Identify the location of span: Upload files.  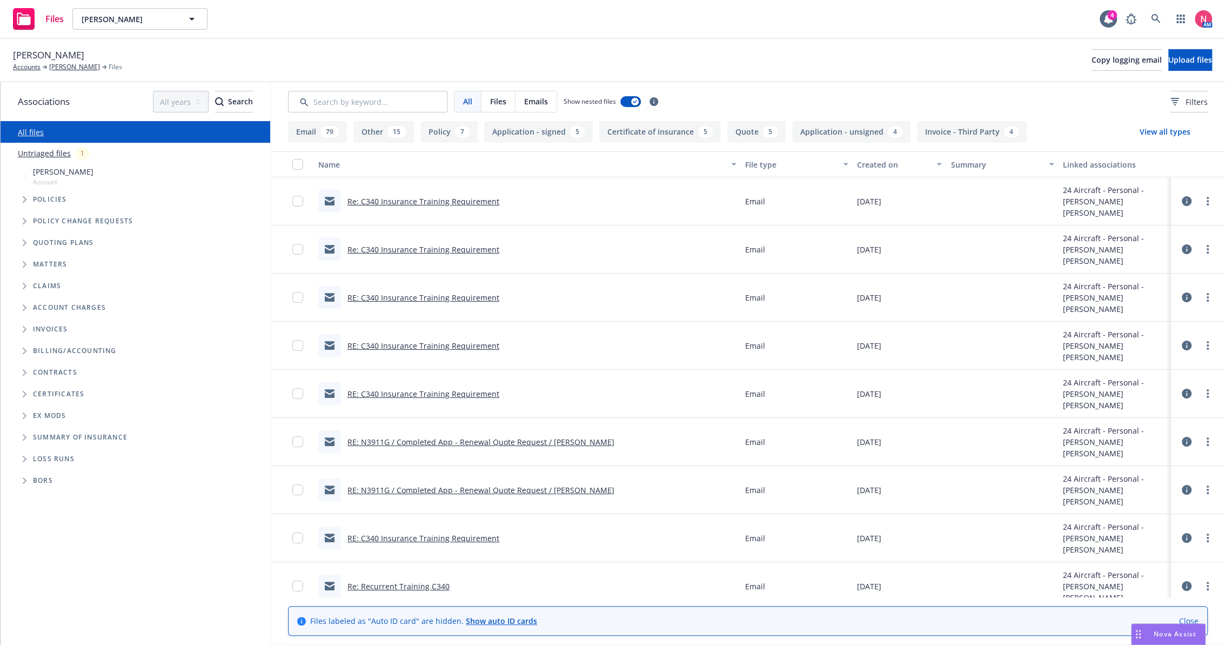
(1190, 59).